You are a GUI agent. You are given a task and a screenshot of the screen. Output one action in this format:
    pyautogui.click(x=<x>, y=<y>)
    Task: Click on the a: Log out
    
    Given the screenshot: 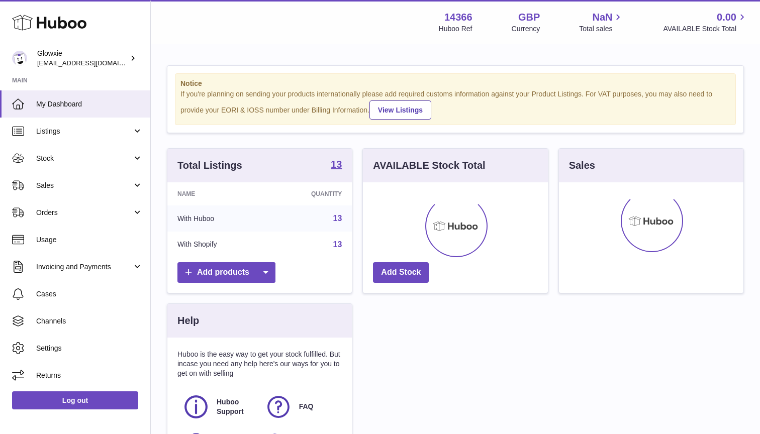 What is the action you would take?
    pyautogui.click(x=75, y=400)
    